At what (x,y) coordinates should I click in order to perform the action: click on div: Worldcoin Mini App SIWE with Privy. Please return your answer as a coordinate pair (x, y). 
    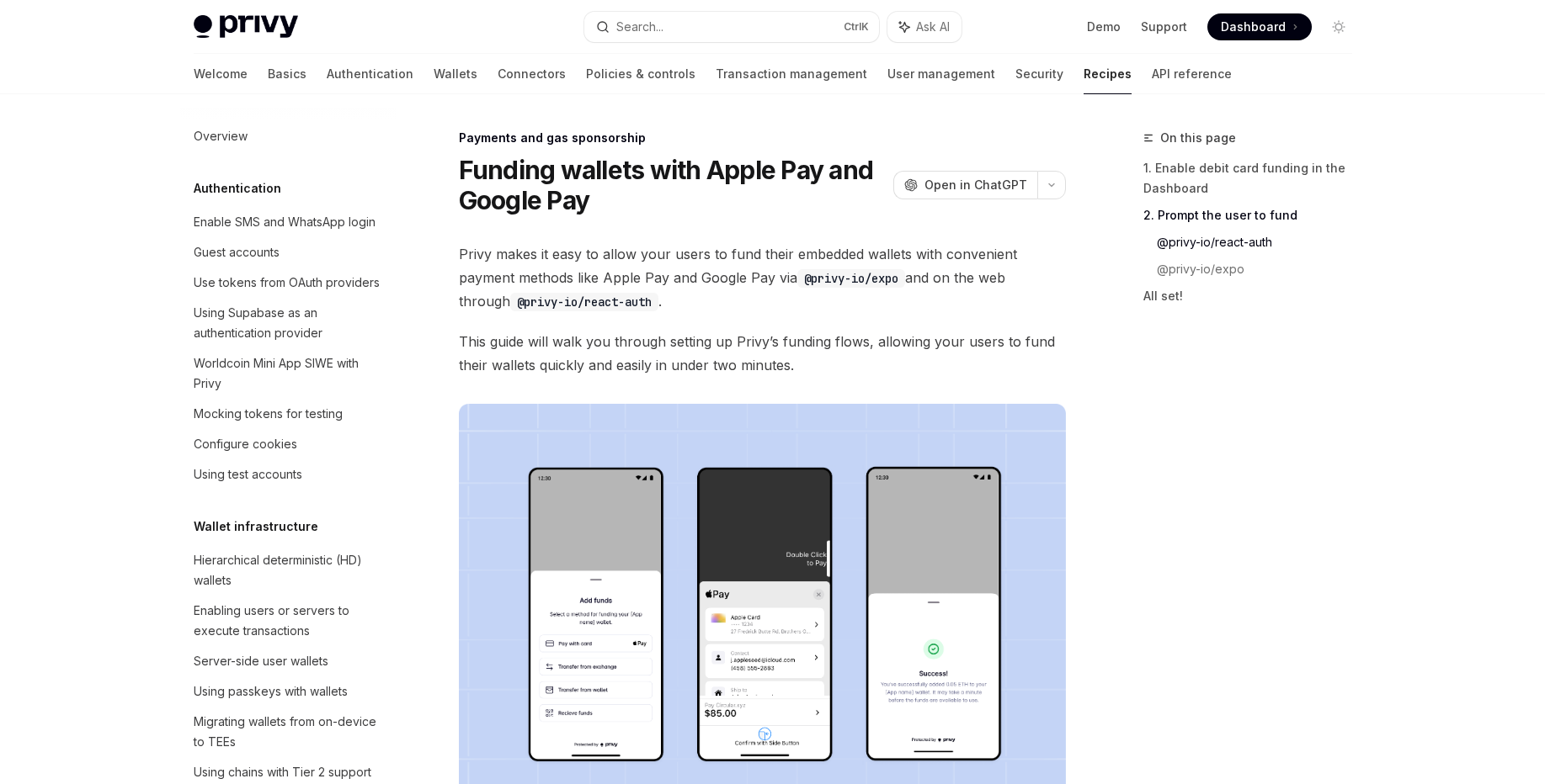
    Looking at the image, I should click on (289, 373).